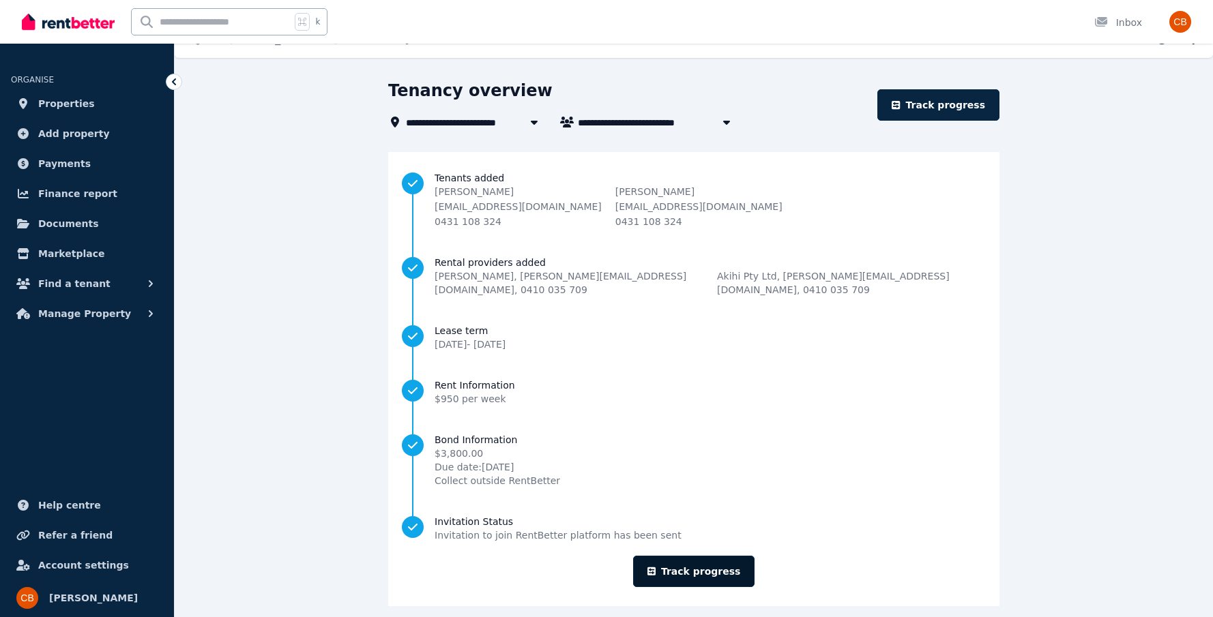  Describe the element at coordinates (74, 284) in the screenshot. I see `span: Find a tenant` at that location.